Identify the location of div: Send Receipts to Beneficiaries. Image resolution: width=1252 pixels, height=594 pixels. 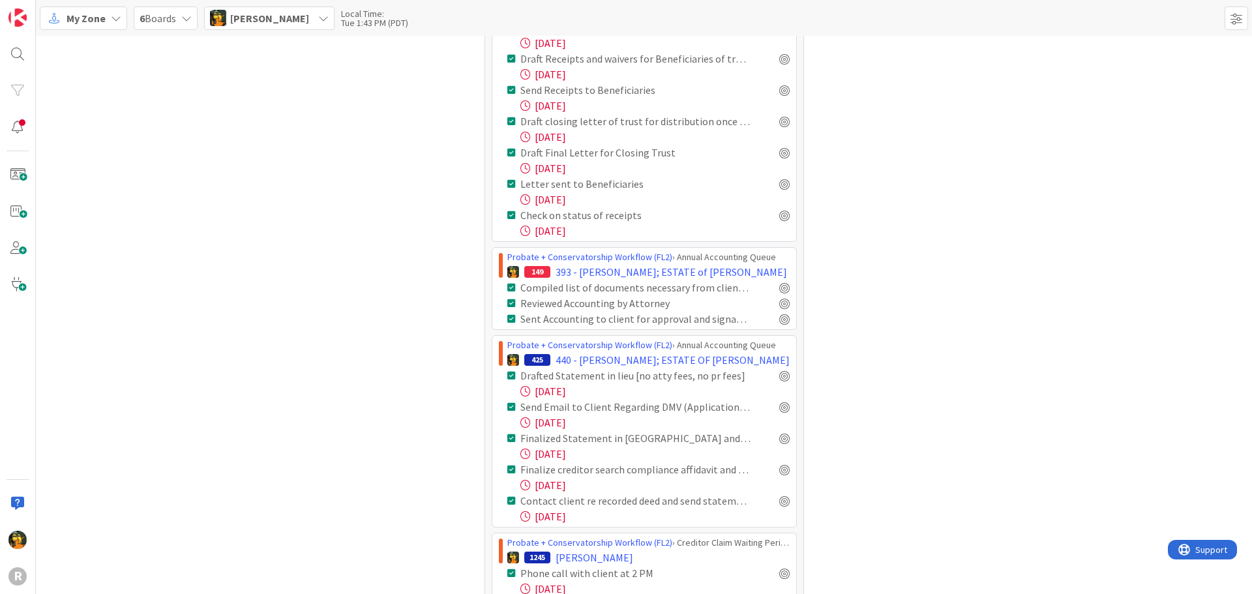
(616, 90).